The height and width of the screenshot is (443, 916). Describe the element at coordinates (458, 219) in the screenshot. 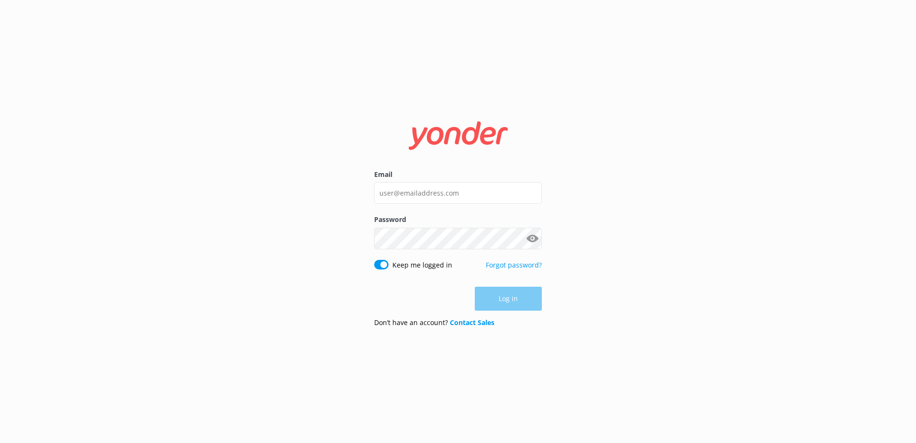

I see `label: Password` at that location.